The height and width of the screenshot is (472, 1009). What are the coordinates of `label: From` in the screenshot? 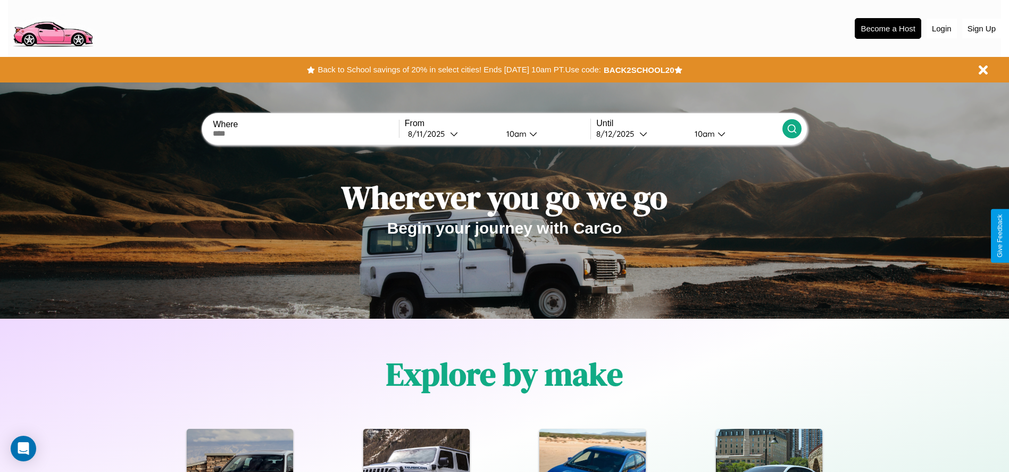 It's located at (497, 123).